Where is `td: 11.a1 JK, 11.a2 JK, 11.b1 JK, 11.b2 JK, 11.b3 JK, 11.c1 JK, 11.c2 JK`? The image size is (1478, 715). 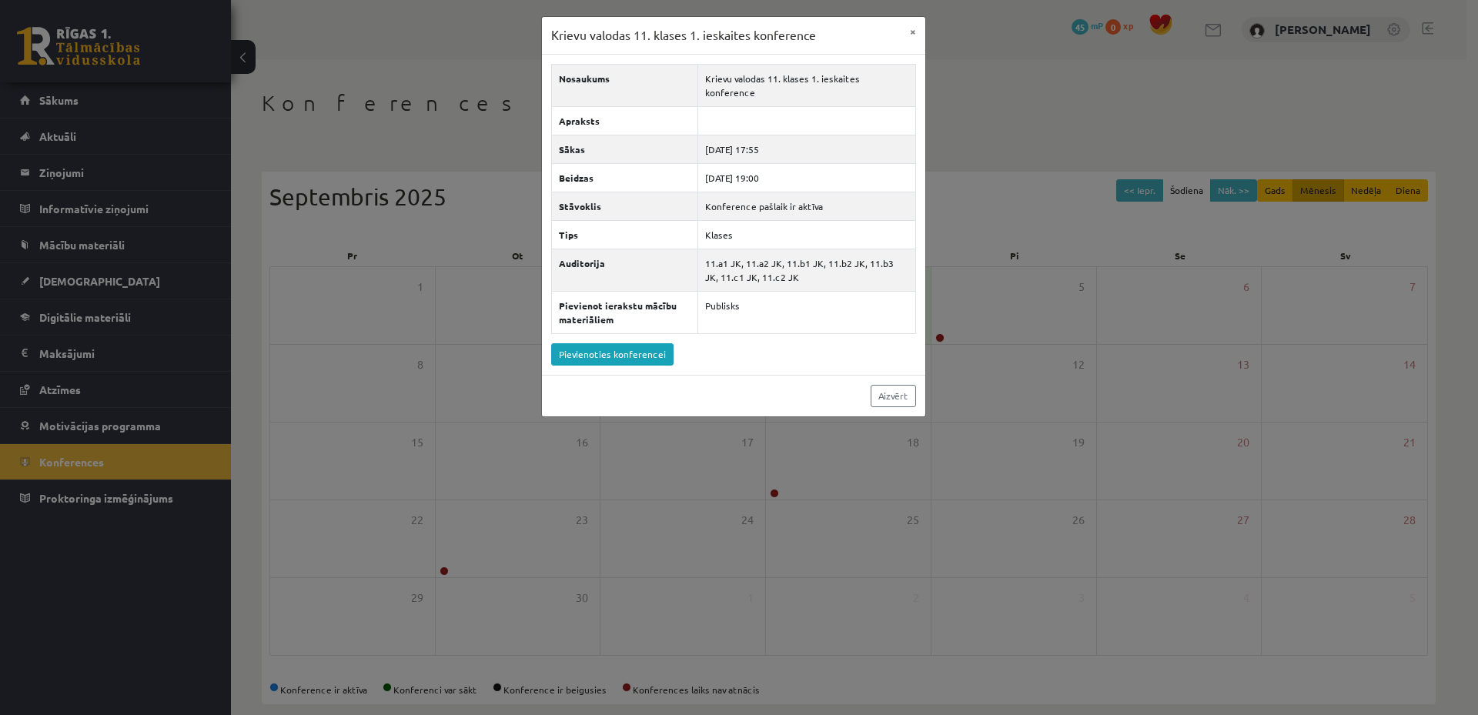
td: 11.a1 JK, 11.a2 JK, 11.b1 JK, 11.b2 JK, 11.b3 JK, 11.c1 JK, 11.c2 JK is located at coordinates (807, 269).